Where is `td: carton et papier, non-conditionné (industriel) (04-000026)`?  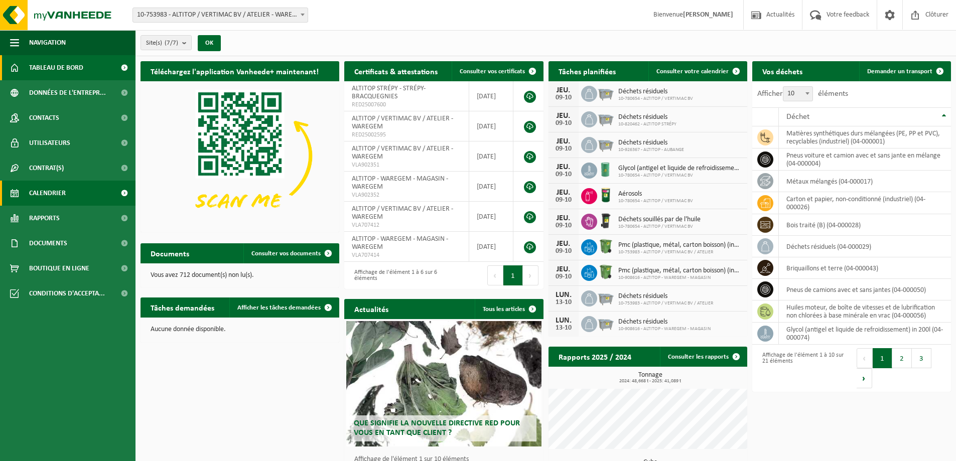 td: carton et papier, non-conditionné (industriel) (04-000026) is located at coordinates (864, 203).